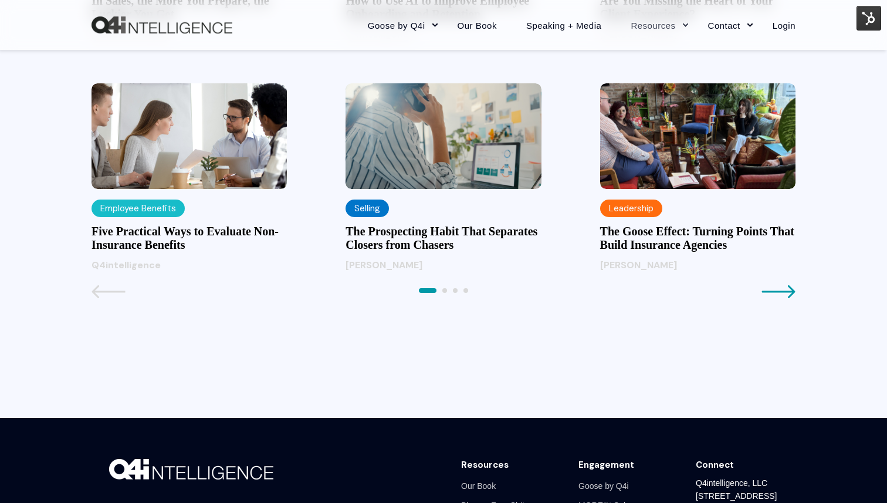 The height and width of the screenshot is (503, 887). What do you see at coordinates (455, 290) in the screenshot?
I see `button: Go to page 3` at bounding box center [455, 290].